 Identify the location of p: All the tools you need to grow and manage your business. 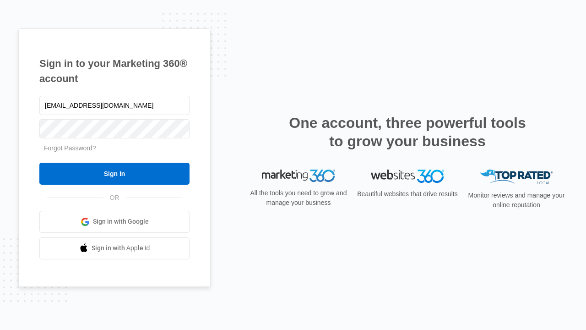
(299, 198).